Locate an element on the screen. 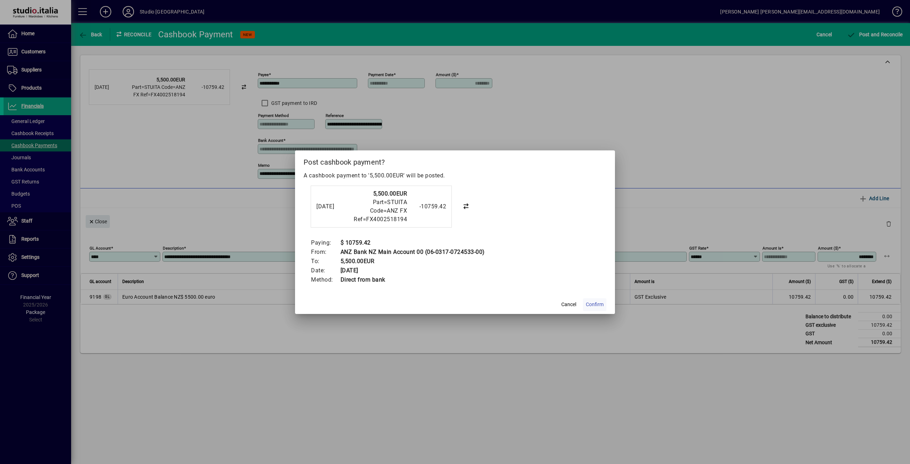 The height and width of the screenshot is (464, 910). td: $ 10759.42 is located at coordinates (412, 243).